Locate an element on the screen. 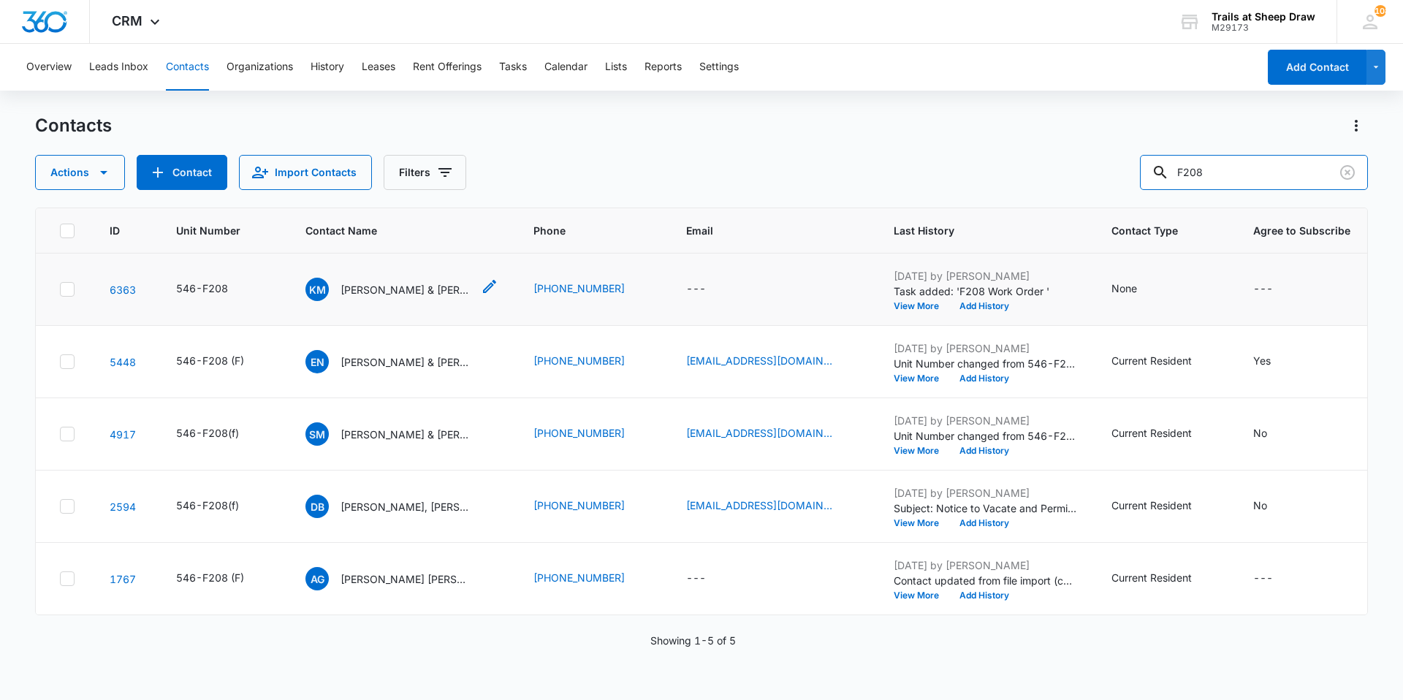 The width and height of the screenshot is (1403, 700). div: Contact Name - Kyle Martin & Amanda Mattison - Select to Edit Field is located at coordinates (402, 289).